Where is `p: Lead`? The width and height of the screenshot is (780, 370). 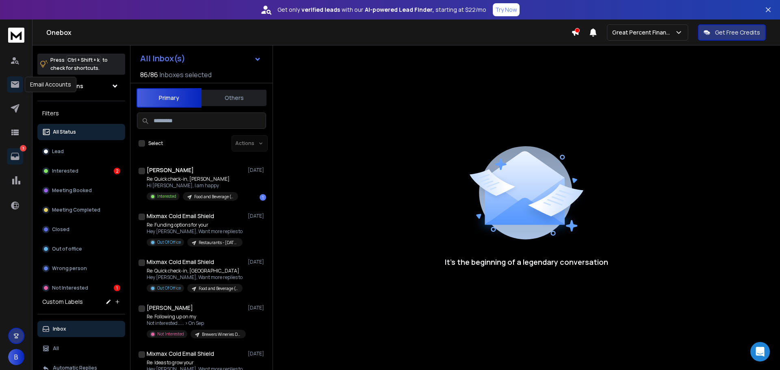 p: Lead is located at coordinates (58, 151).